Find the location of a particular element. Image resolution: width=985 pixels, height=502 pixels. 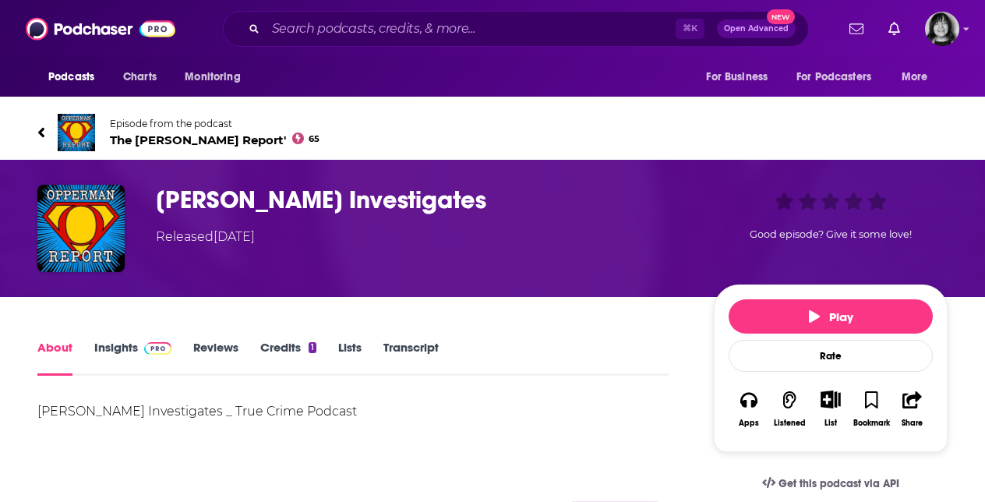

img: Podchaser Pro is located at coordinates (157, 348).